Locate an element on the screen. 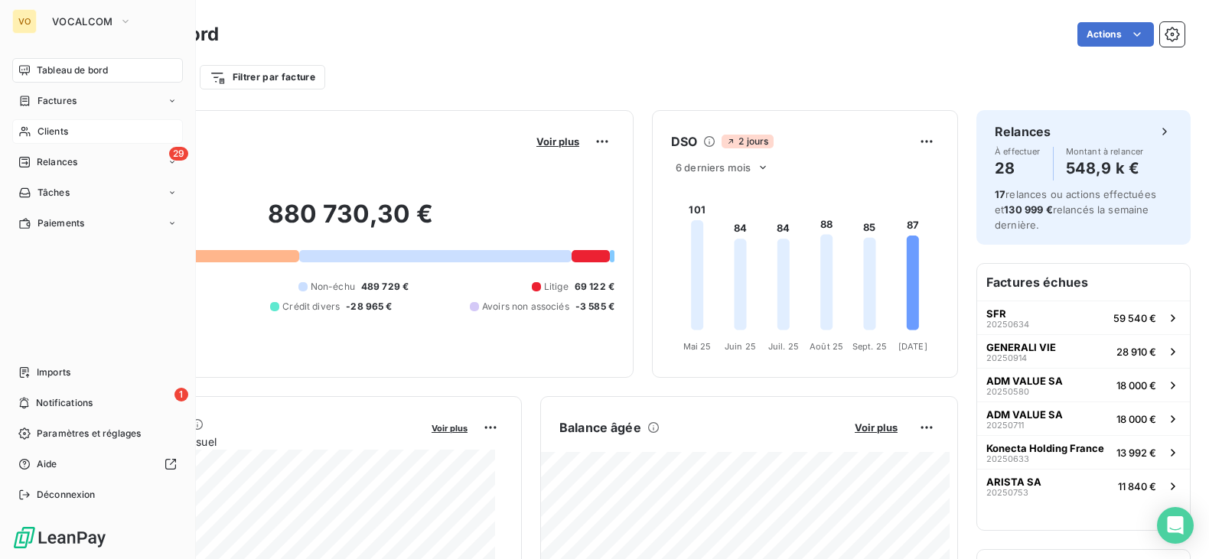 This screenshot has width=1209, height=559. span: relances ou actions effectuées et relancés la semaine dernière. is located at coordinates (1075, 210).